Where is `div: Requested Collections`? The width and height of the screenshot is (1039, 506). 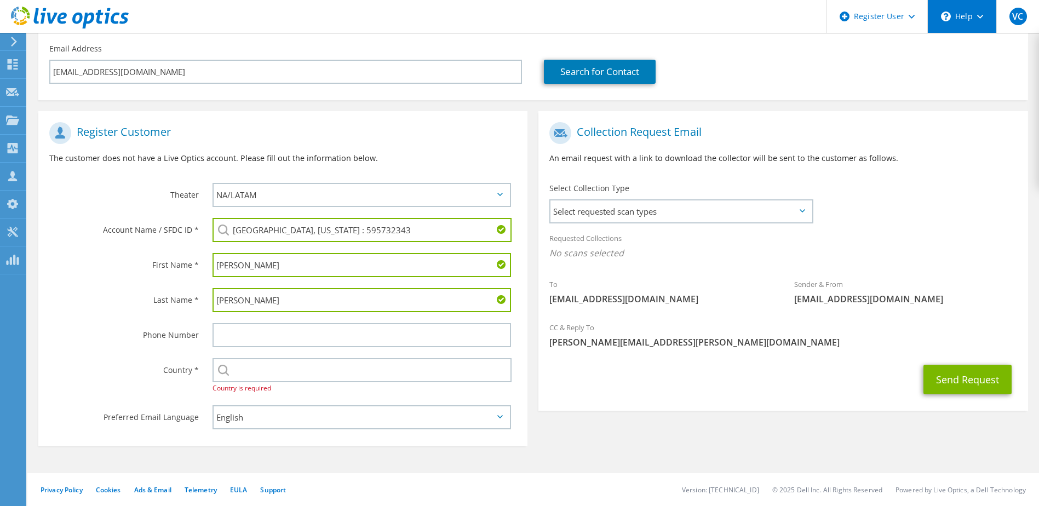 div: Requested Collections is located at coordinates (783, 247).